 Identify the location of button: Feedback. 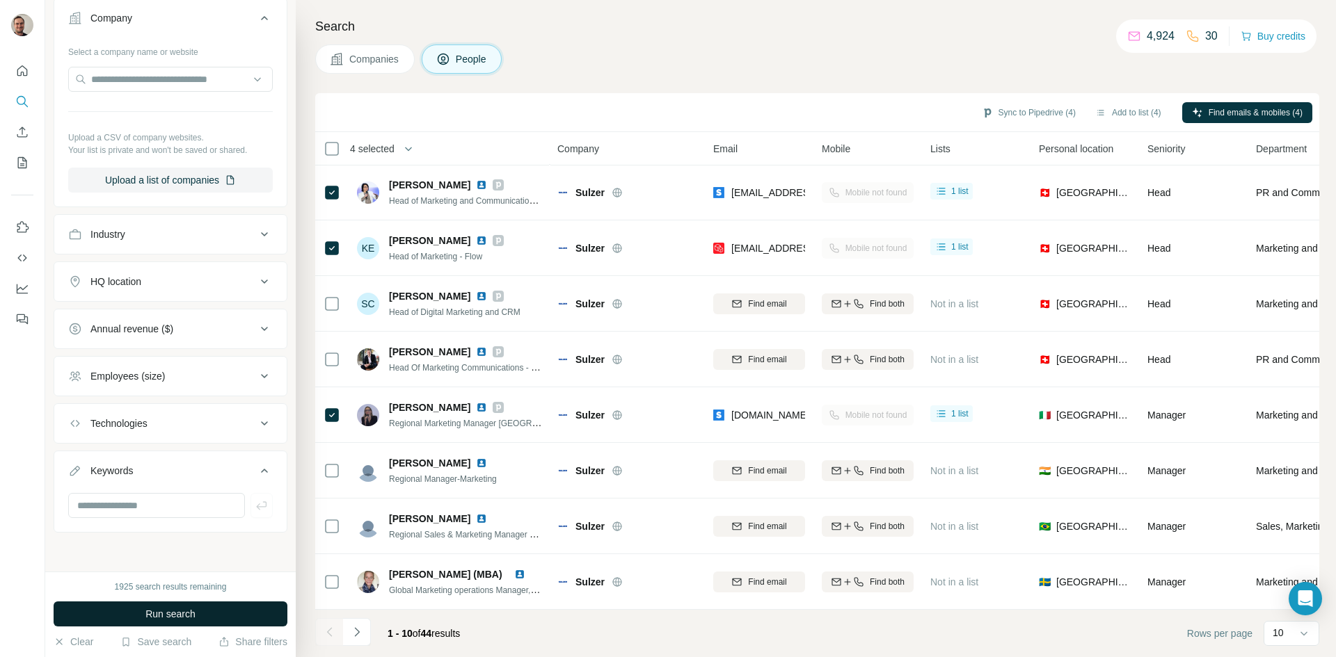
(22, 319).